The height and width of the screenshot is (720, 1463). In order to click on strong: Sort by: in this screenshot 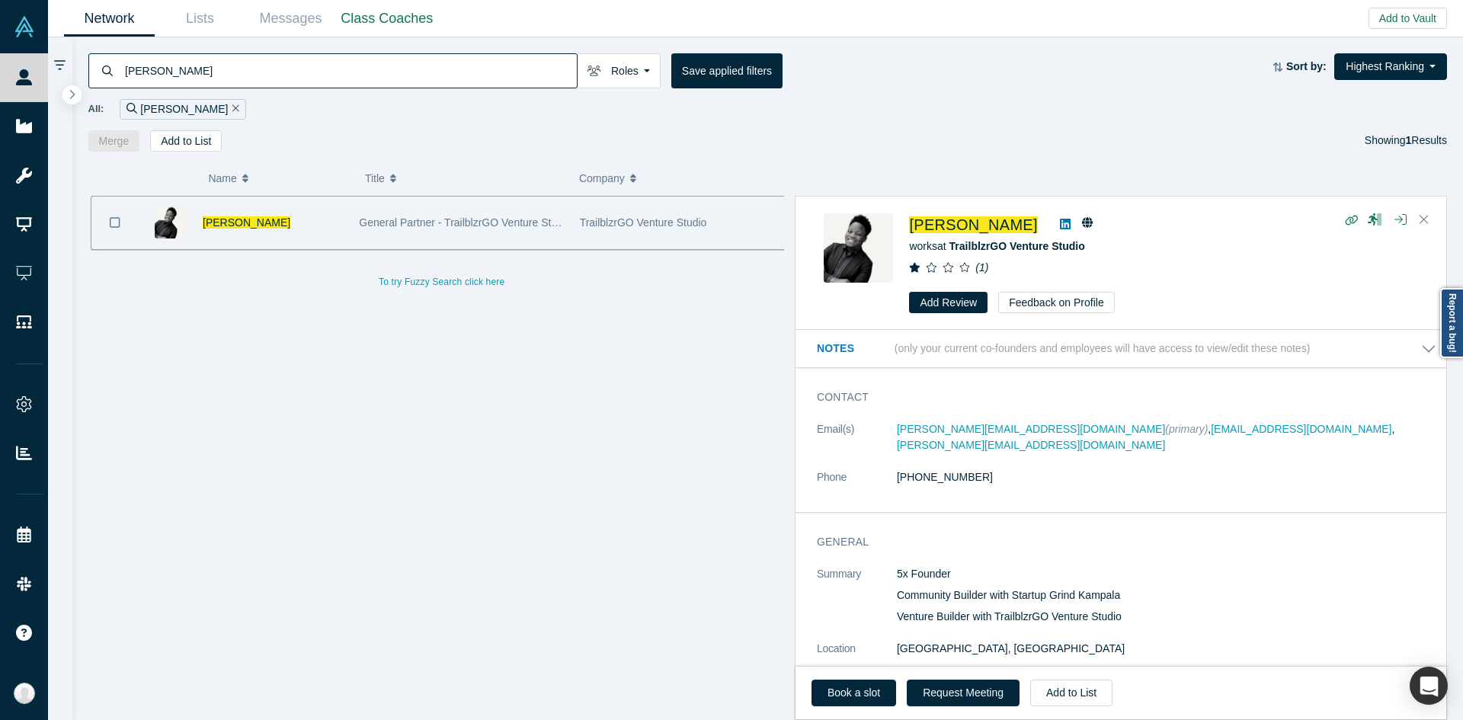, I will do `click(1306, 66)`.